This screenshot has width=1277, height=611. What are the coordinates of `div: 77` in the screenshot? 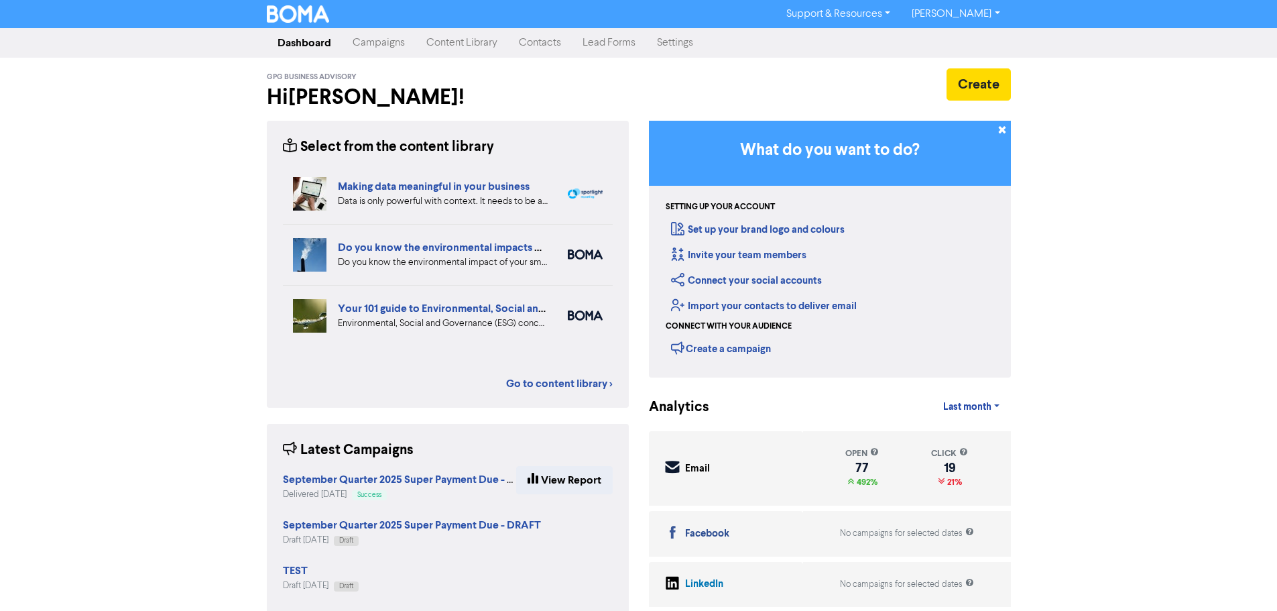 It's located at (862, 468).